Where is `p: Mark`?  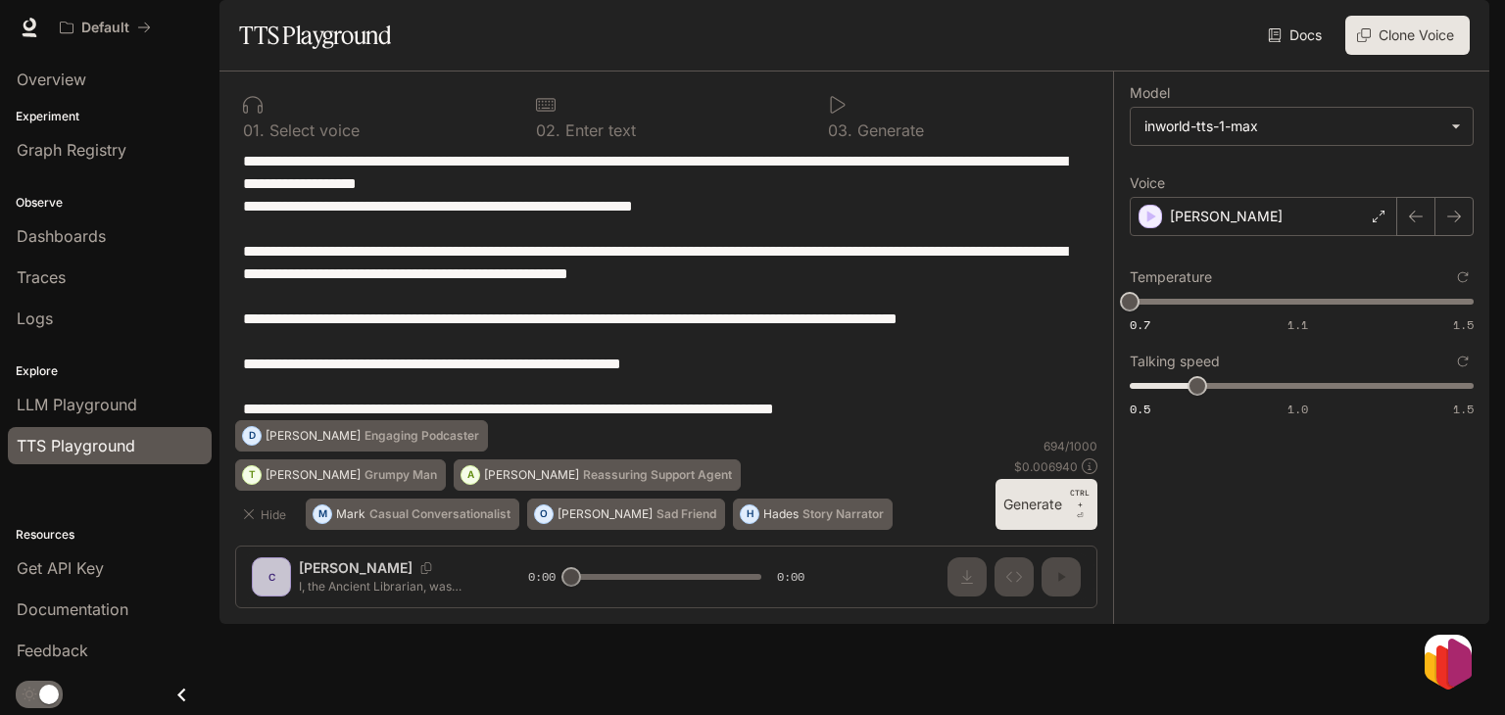
p: Mark is located at coordinates (351, 514).